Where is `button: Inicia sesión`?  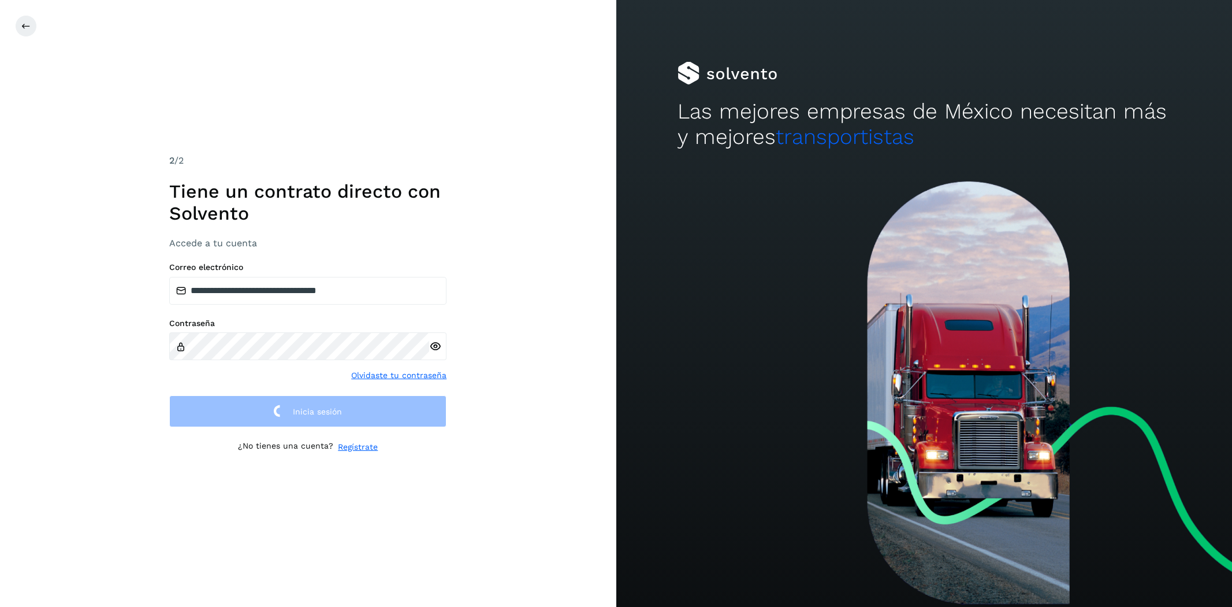 button: Inicia sesión is located at coordinates (308, 411).